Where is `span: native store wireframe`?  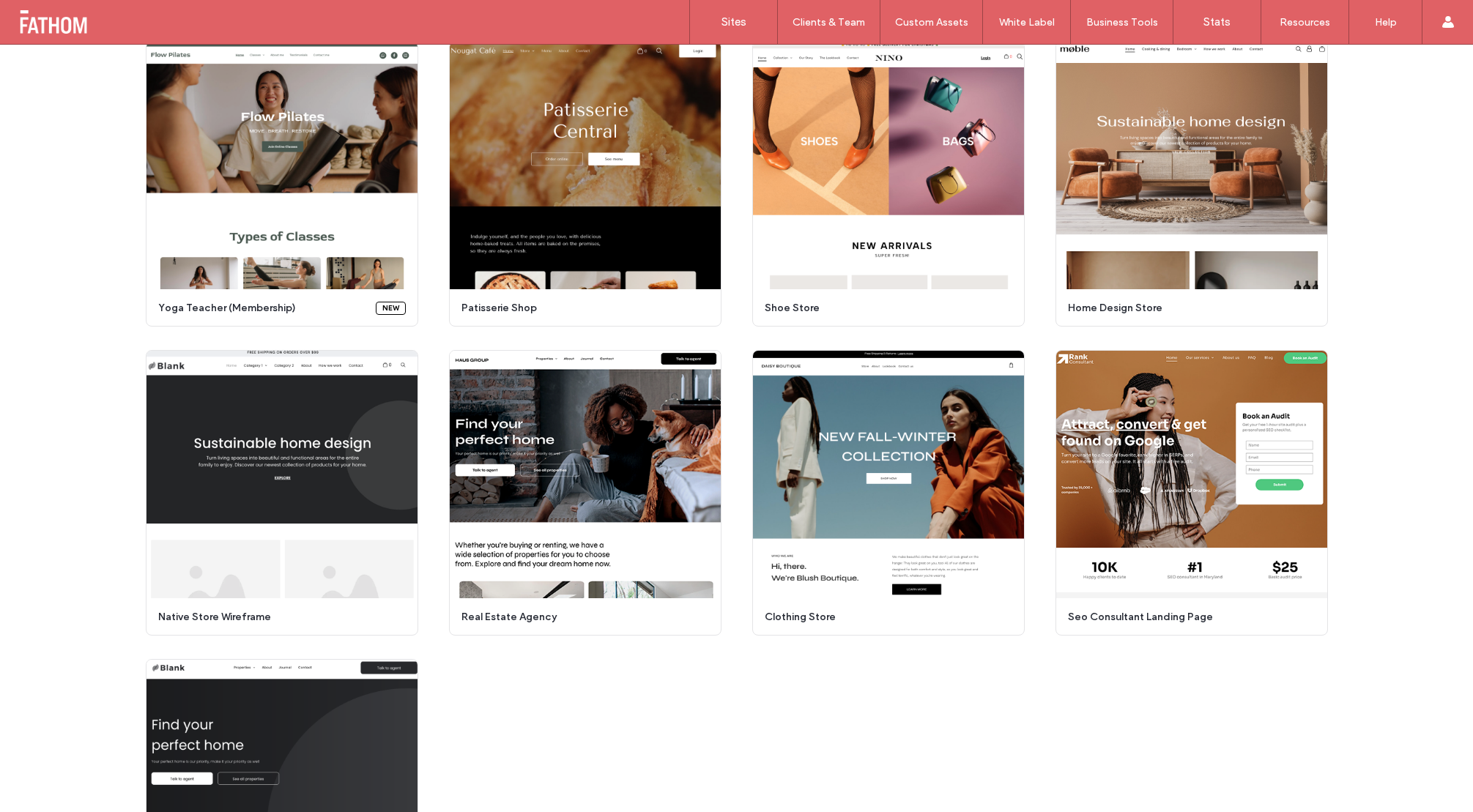
span: native store wireframe is located at coordinates (277, 617).